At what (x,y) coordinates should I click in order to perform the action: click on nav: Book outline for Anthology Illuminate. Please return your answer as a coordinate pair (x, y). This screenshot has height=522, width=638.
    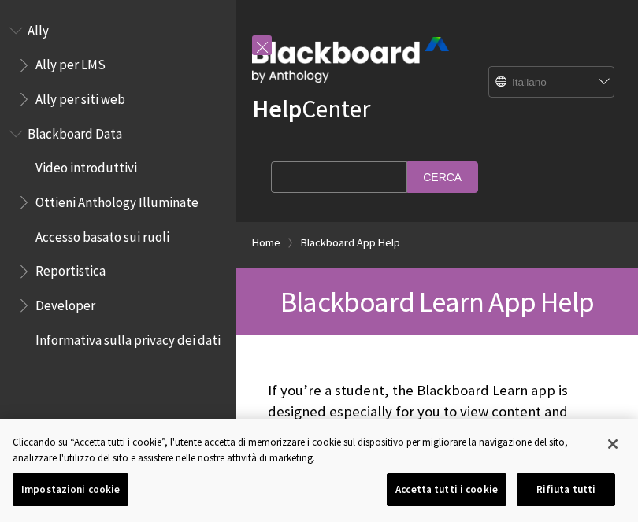
    Looking at the image, I should click on (118, 237).